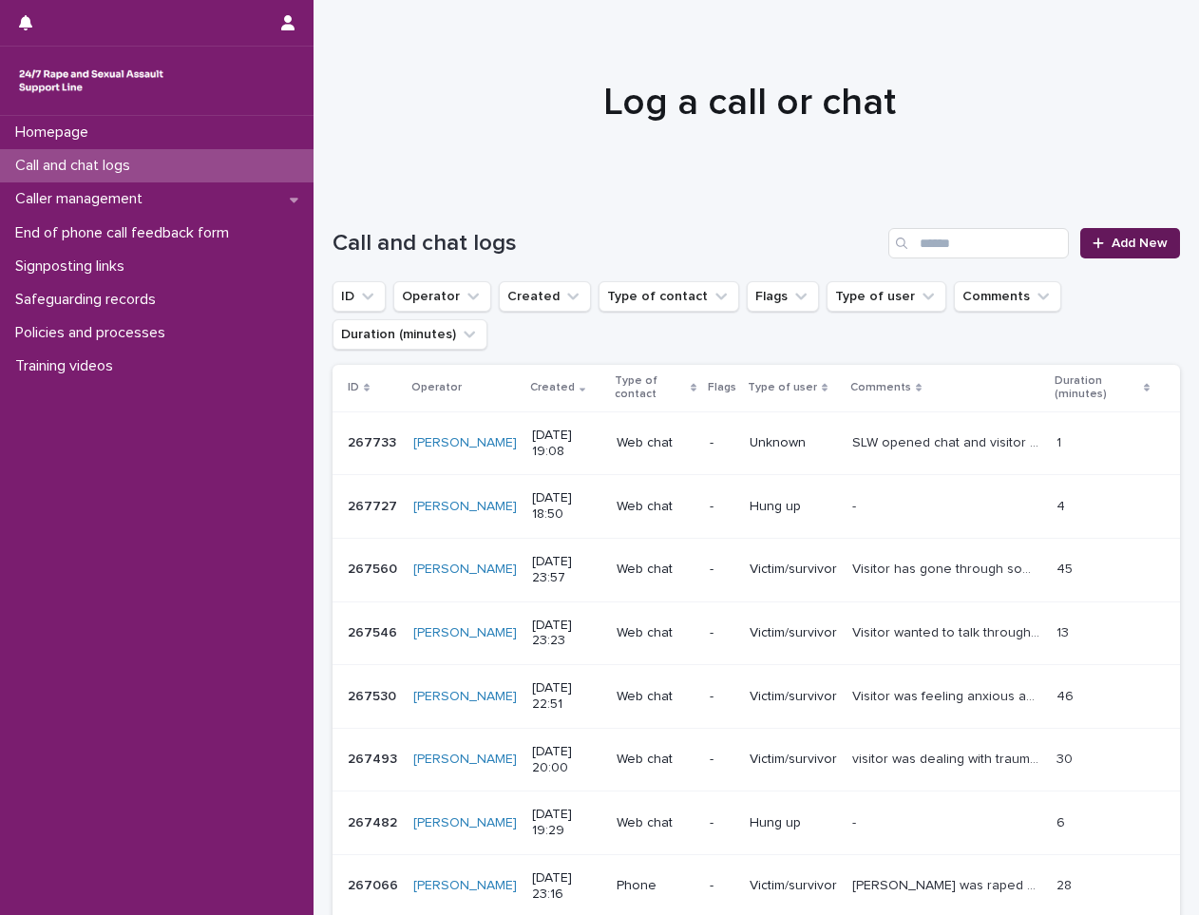 Image resolution: width=1199 pixels, height=915 pixels. Describe the element at coordinates (887, 297) in the screenshot. I see `button: Type of user` at that location.